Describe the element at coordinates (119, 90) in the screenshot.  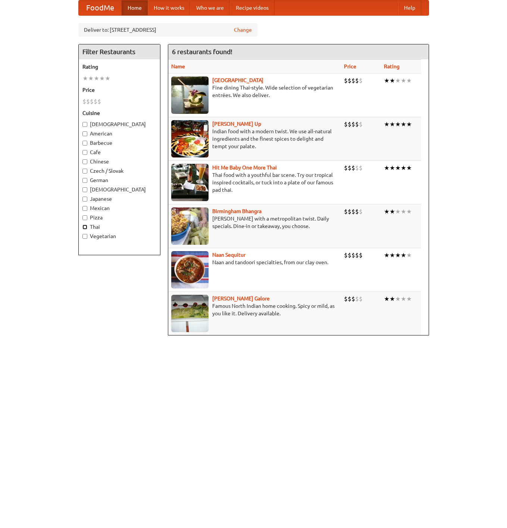
I see `h5: Price` at that location.